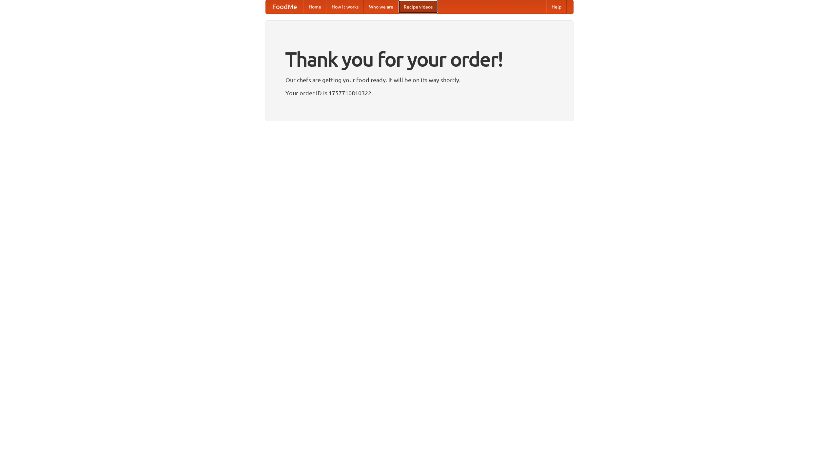  I want to click on a: Help, so click(556, 7).